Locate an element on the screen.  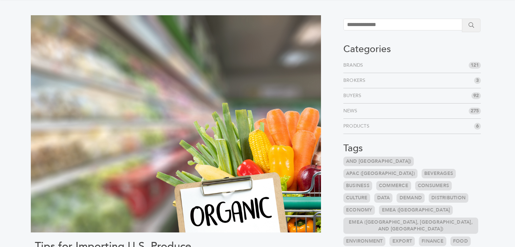
span: 121 is located at coordinates (475, 65).